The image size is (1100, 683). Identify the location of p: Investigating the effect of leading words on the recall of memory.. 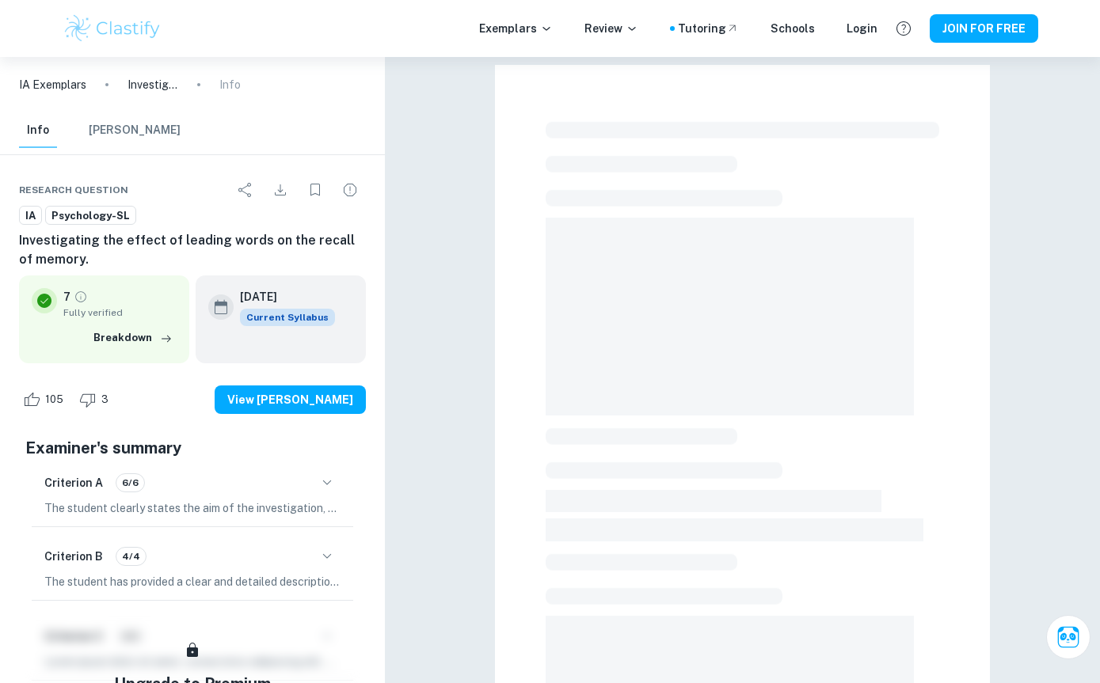
(153, 85).